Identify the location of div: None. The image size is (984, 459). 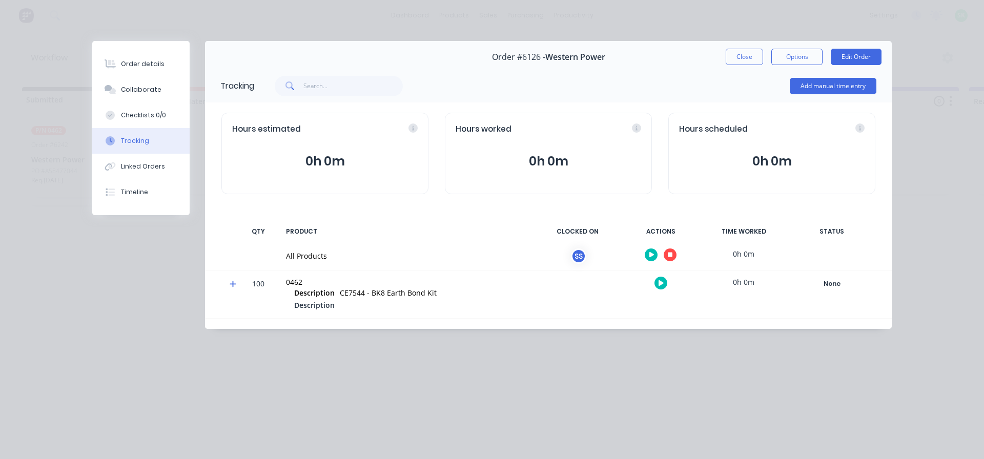
(832, 284).